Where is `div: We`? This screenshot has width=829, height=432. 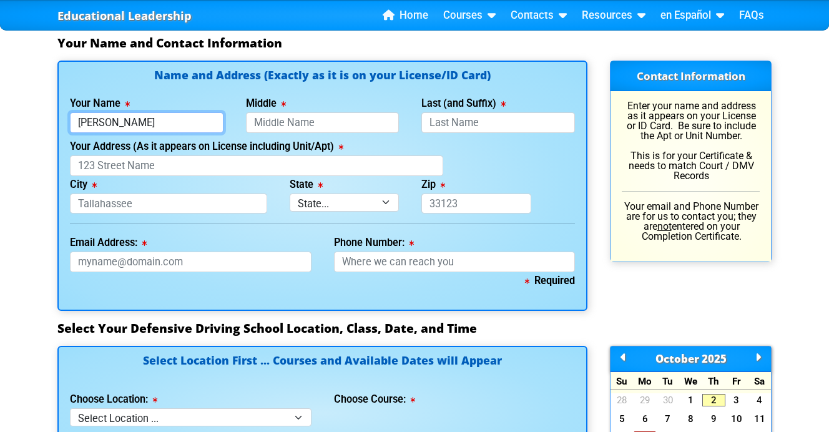
div: We is located at coordinates (690, 381).